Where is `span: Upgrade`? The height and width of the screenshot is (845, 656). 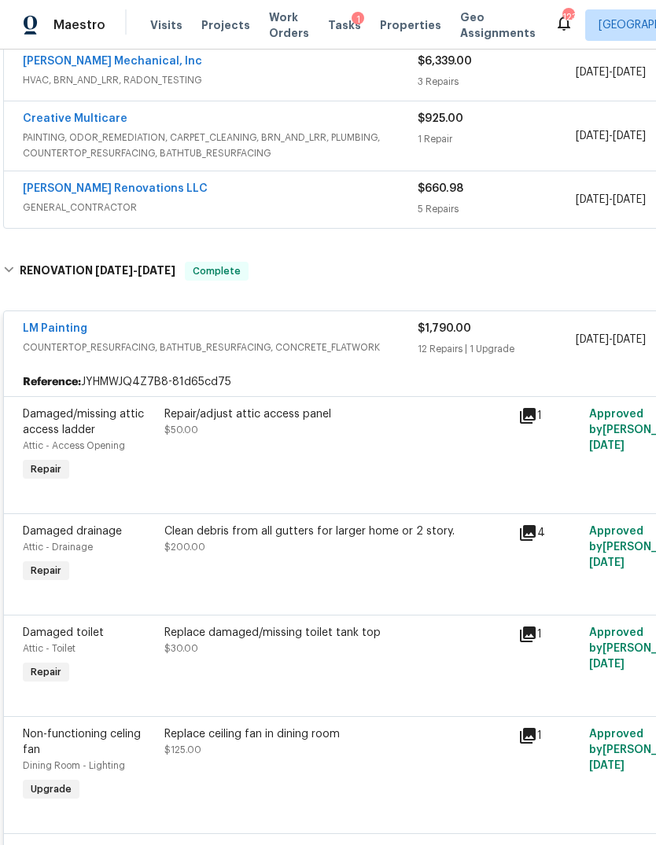
span: Upgrade is located at coordinates (51, 789).